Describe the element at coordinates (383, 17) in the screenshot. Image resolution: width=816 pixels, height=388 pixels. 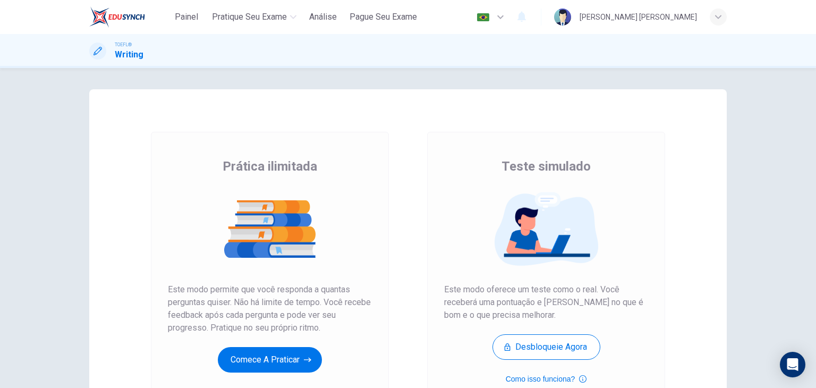
I see `button: Pague Seu Exame` at that location.